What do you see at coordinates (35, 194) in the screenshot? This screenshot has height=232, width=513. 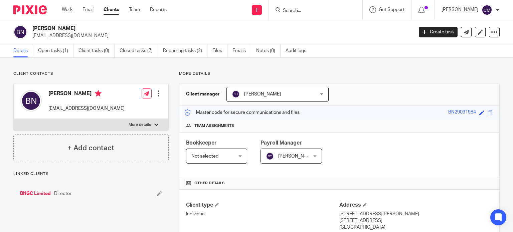 I see `a: BNGC Limited` at bounding box center [35, 194].